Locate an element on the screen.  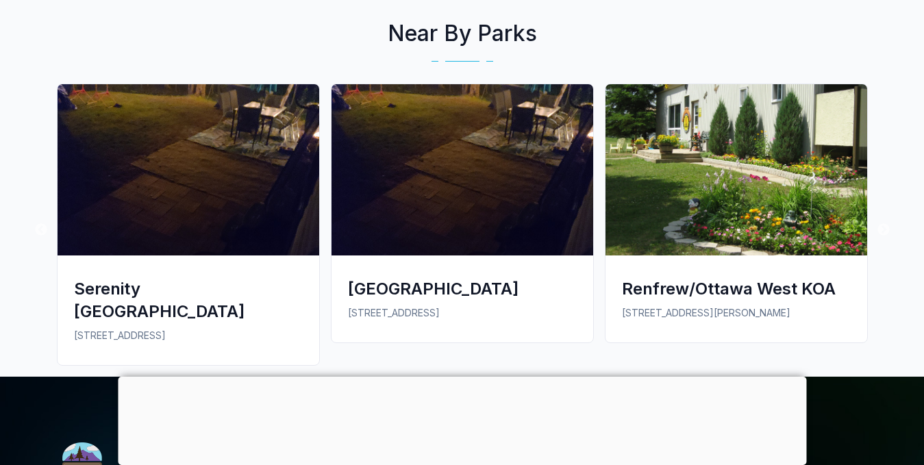
h2: Near By Parks is located at coordinates (463, 34).